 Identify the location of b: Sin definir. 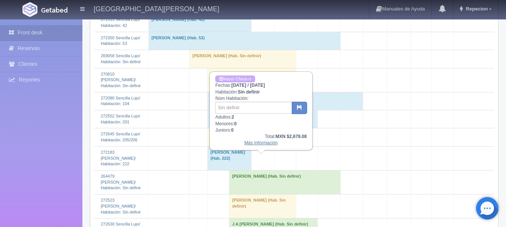
(248, 92).